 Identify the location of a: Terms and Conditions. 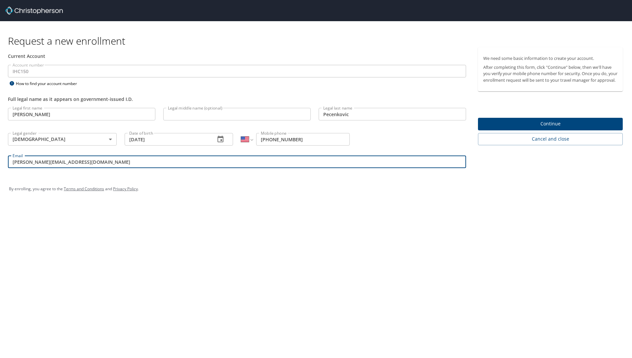
(84, 188).